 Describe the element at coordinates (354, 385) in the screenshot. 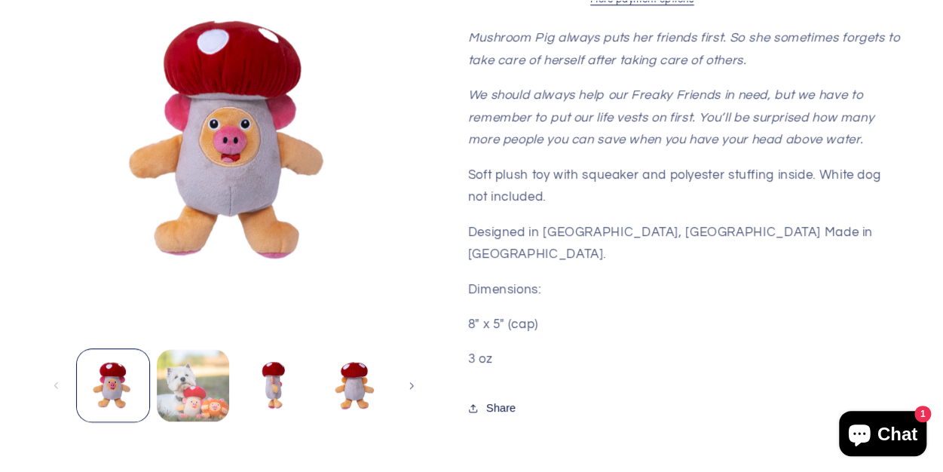

I see `button: Load image 4 in gallery view` at that location.